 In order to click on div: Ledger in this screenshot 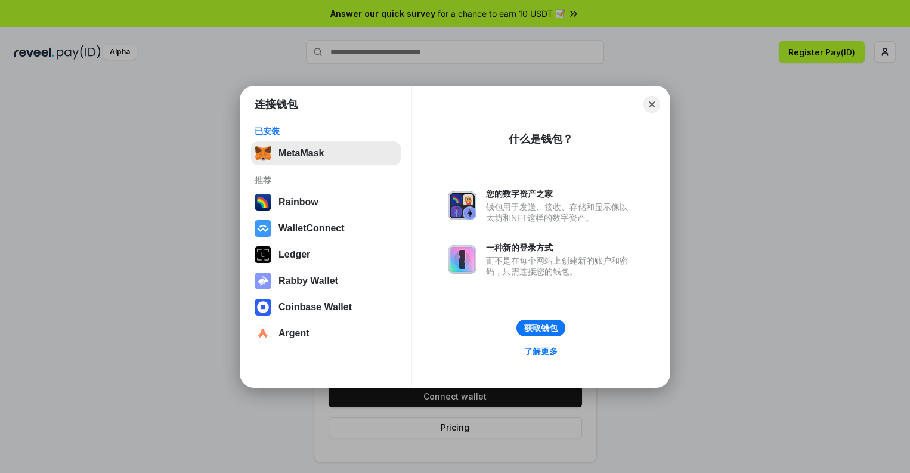, I will do `click(294, 255)`.